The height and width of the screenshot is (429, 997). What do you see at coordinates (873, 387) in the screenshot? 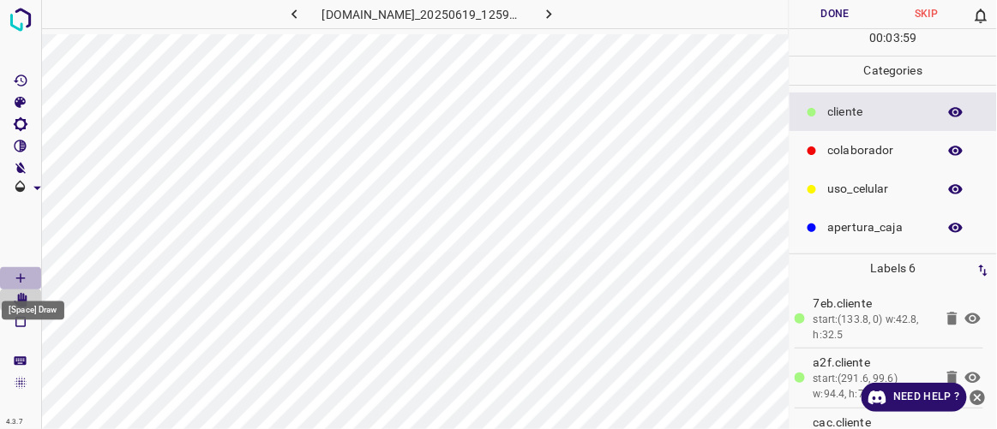
I see `div: start:(291.6, 99.6) w:94.4, h:76.5` at bounding box center [873, 387].